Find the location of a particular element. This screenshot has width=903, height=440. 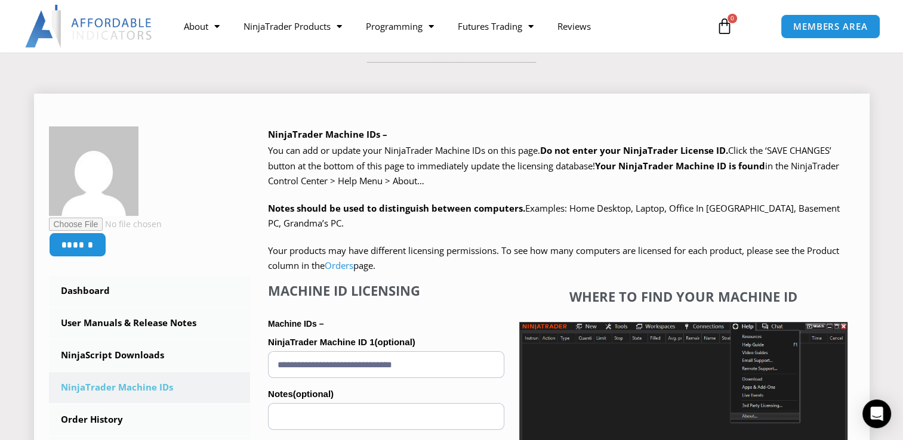

strong: Notes should be used to distinguish between computers. is located at coordinates (396, 208).